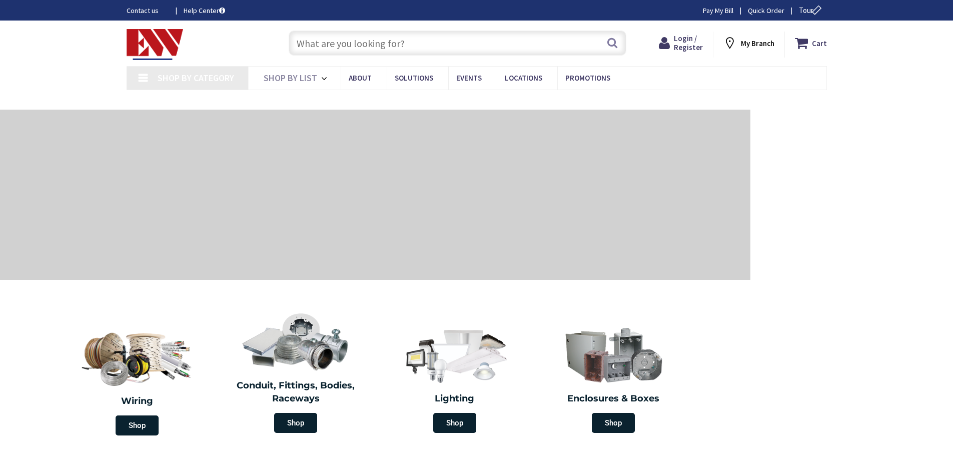 The height and width of the screenshot is (456, 953). I want to click on span: Locations, so click(523, 78).